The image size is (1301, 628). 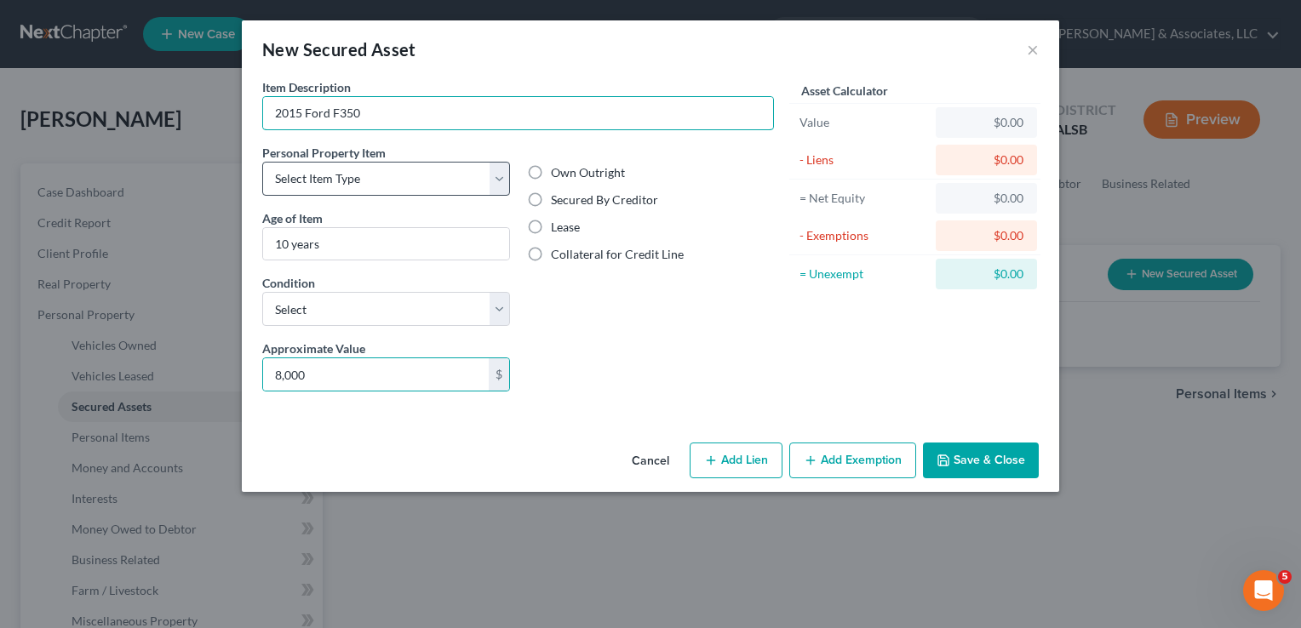 I want to click on span: 5, so click(x=1285, y=577).